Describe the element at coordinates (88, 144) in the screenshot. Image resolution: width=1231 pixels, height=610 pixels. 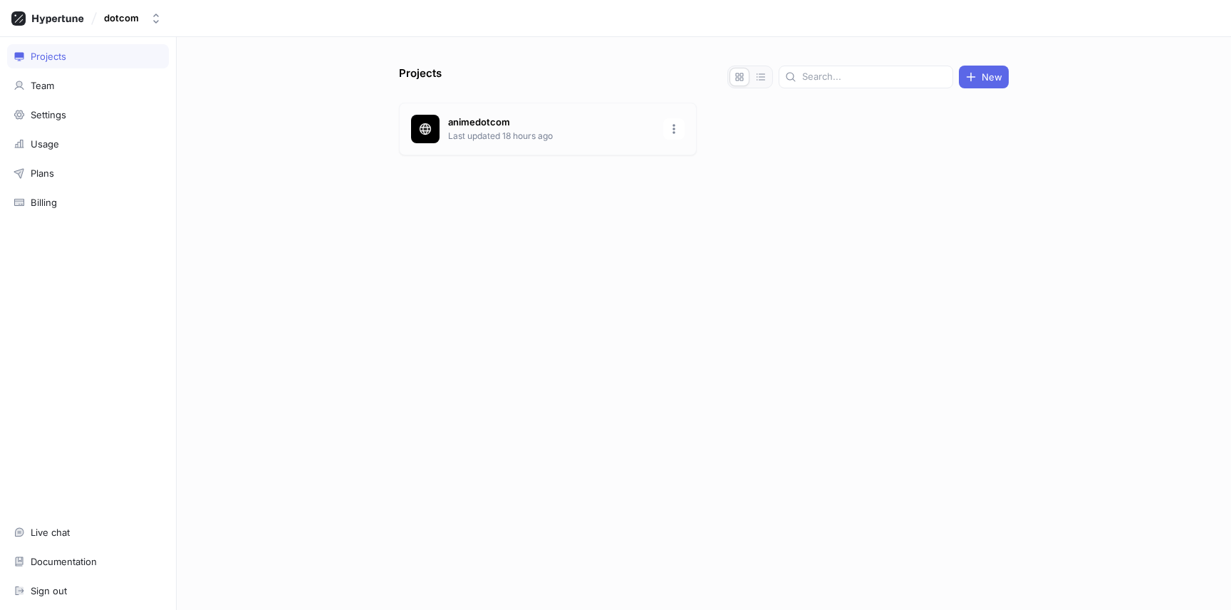
I see `a: Usage` at that location.